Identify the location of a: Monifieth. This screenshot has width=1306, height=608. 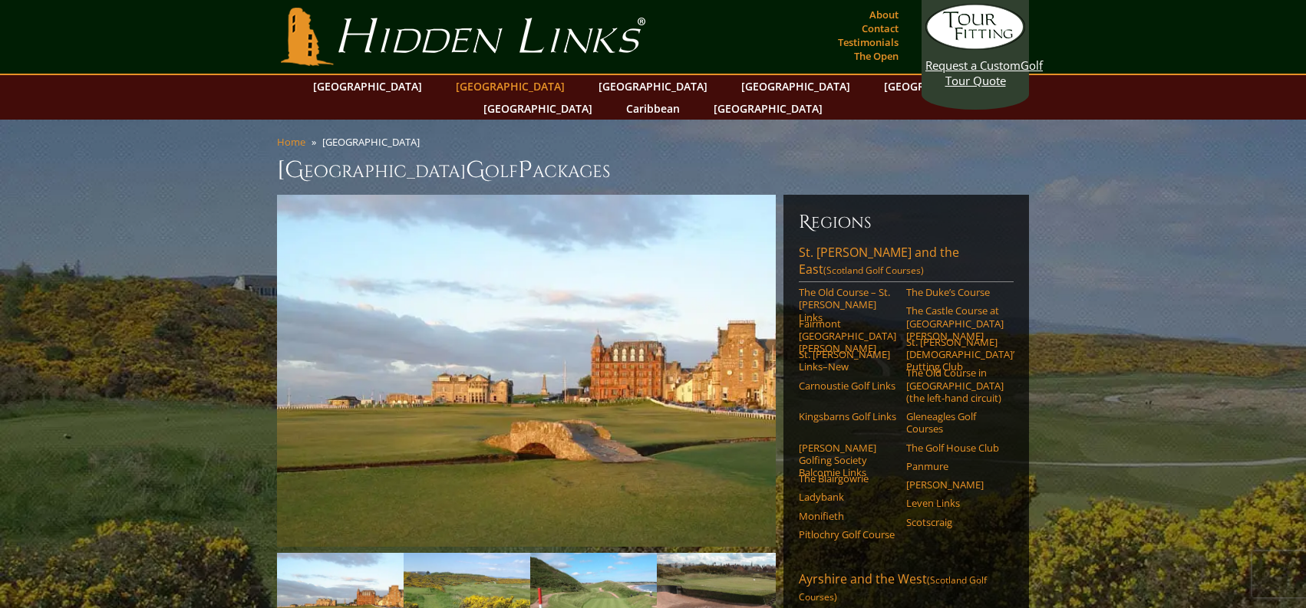
(847, 516).